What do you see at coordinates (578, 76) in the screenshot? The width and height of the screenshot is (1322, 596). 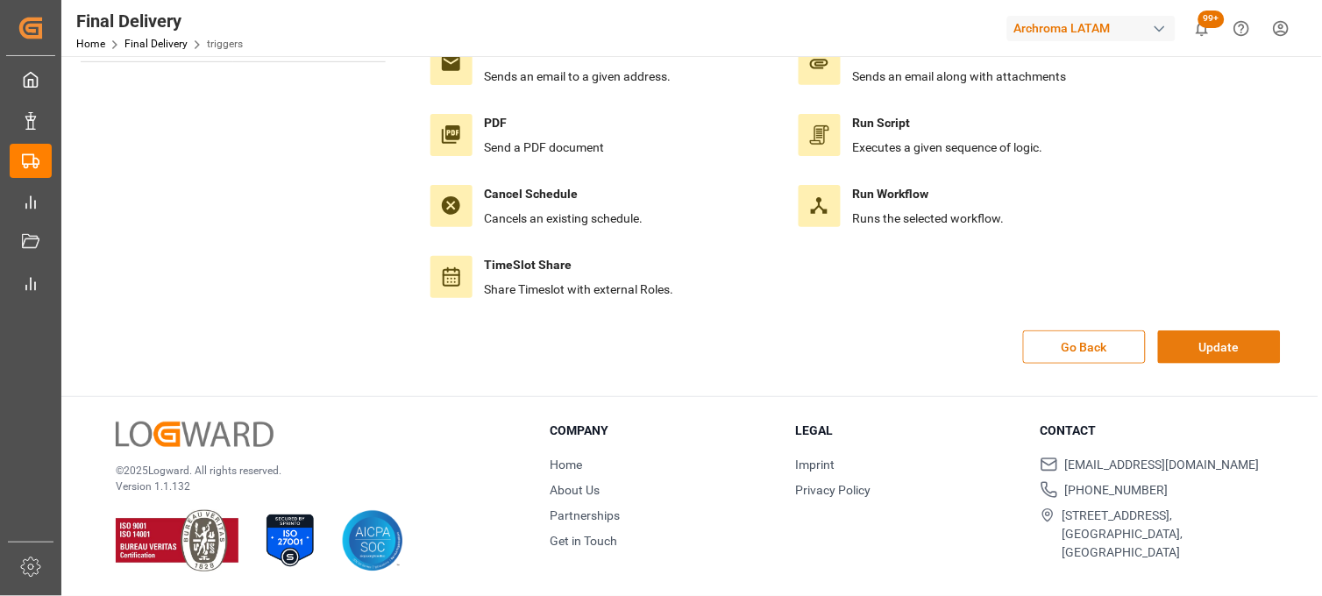 I see `span: Sends an email to a given address.` at bounding box center [578, 76].